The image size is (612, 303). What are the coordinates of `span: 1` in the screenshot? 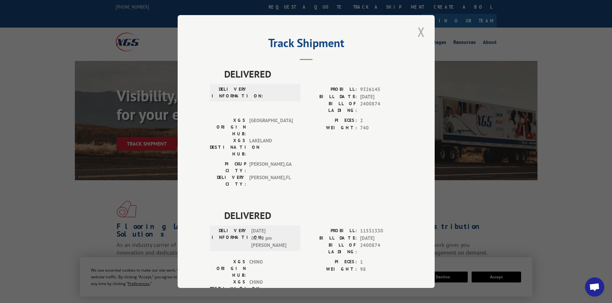 It's located at (381, 262).